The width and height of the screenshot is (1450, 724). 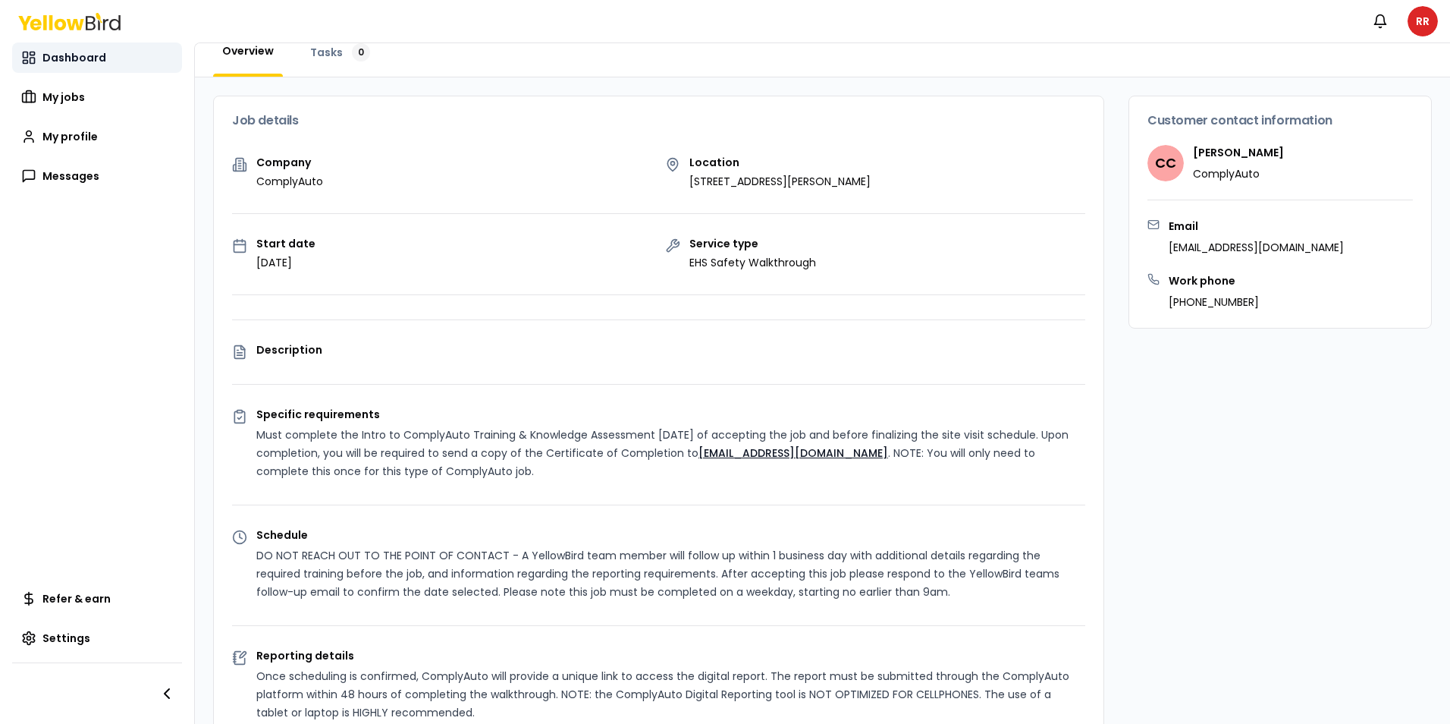 What do you see at coordinates (97, 176) in the screenshot?
I see `a: Messages` at bounding box center [97, 176].